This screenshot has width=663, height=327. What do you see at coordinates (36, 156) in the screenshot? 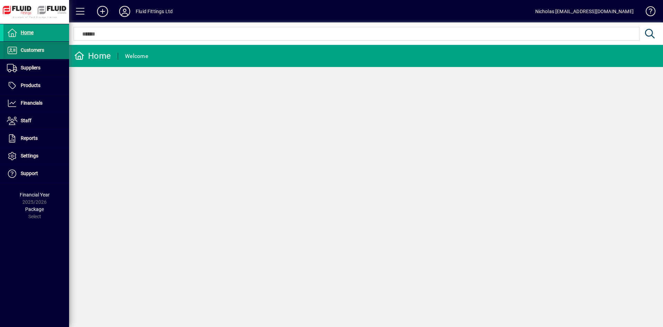
I see `a: Settings` at bounding box center [36, 156].